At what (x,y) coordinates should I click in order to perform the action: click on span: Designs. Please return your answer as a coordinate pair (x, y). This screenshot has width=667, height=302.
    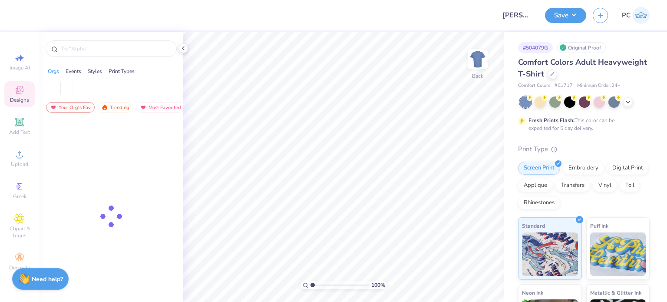
    Looking at the image, I should click on (20, 100).